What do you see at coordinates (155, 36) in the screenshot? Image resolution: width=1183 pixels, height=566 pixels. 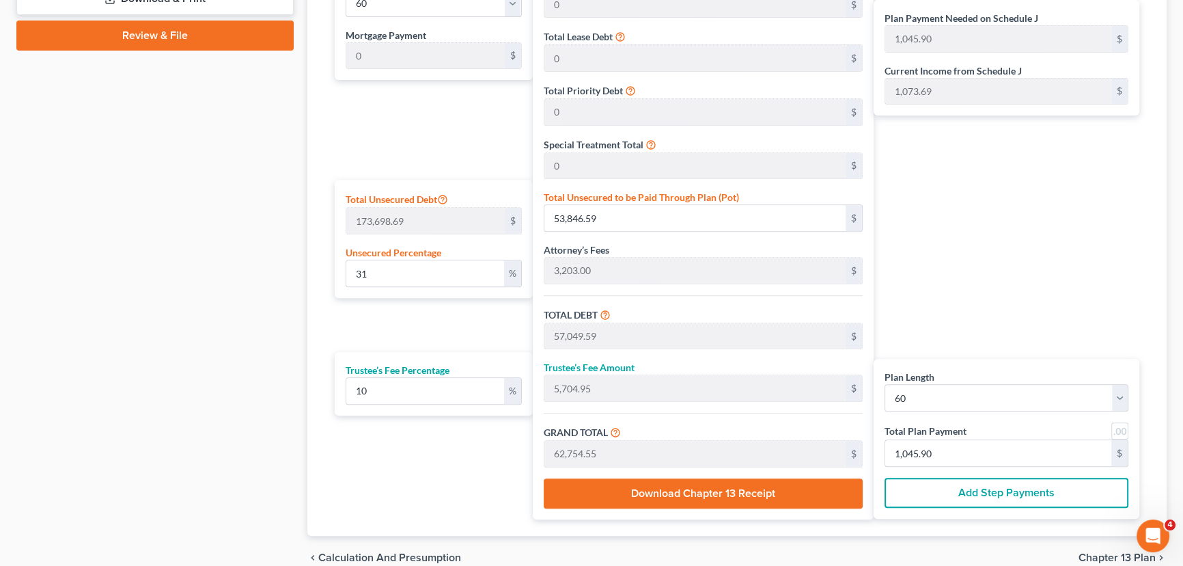 I see `a: Review & File` at bounding box center [155, 36].